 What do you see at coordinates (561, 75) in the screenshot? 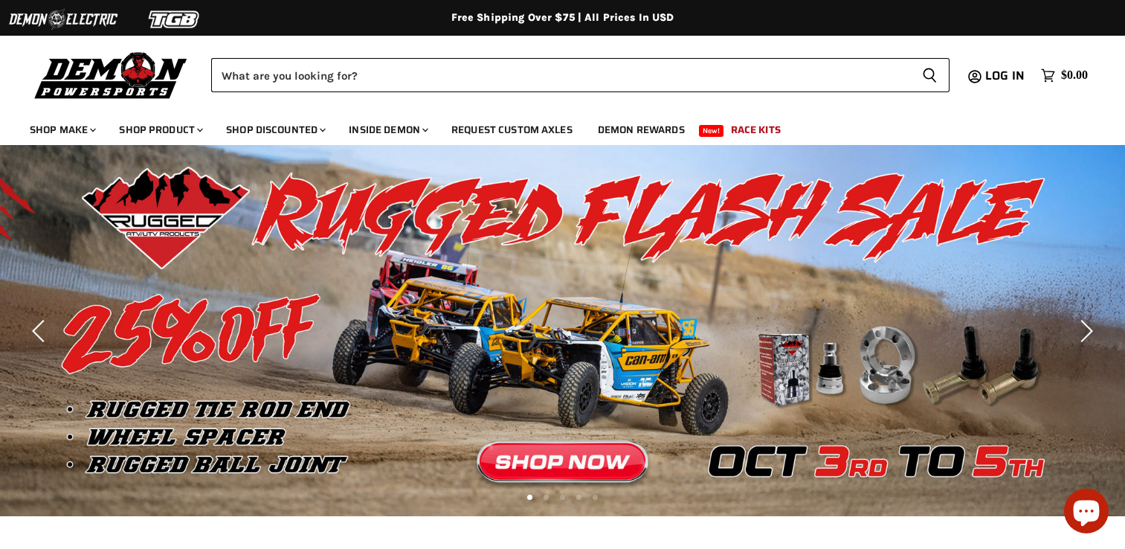
I see `input: Search` at bounding box center [561, 75].